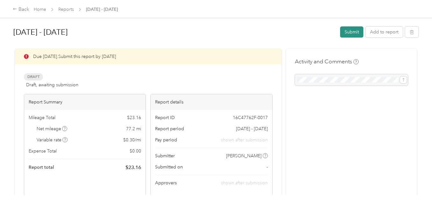 The height and width of the screenshot is (206, 435). What do you see at coordinates (43, 151) in the screenshot?
I see `span: Expense Total` at bounding box center [43, 151].